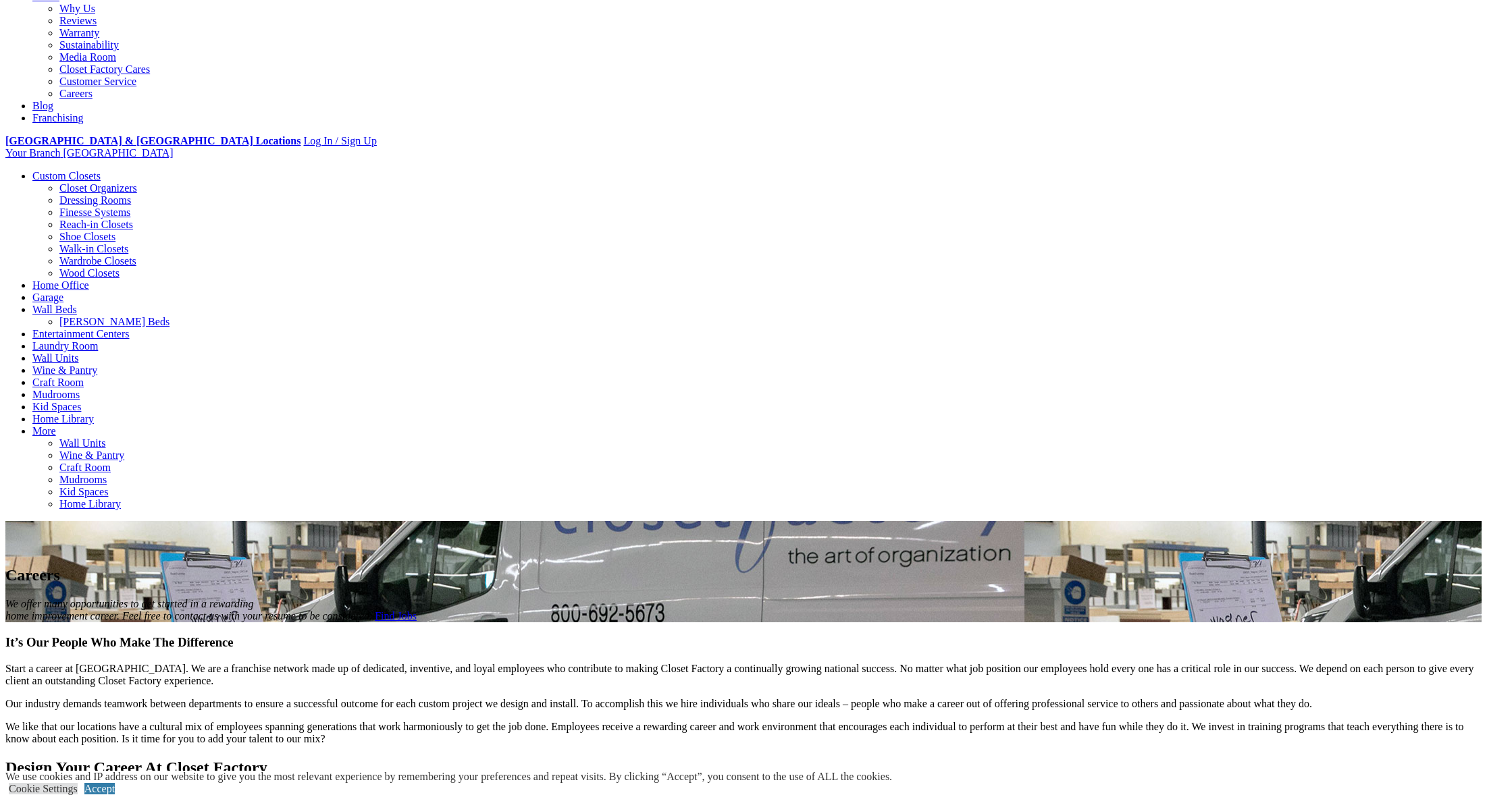 The height and width of the screenshot is (795, 1487). What do you see at coordinates (81, 334) in the screenshot?
I see `a: Entertainment Centers` at bounding box center [81, 334].